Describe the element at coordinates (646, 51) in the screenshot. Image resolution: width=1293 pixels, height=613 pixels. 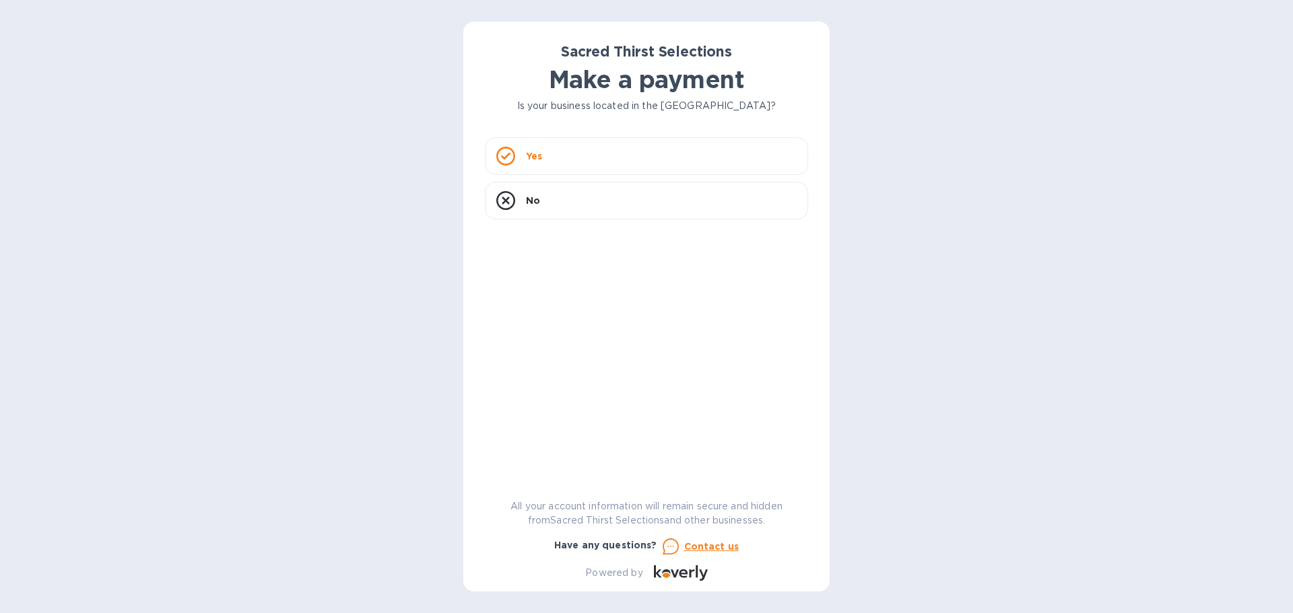
I see `b: Sacred Thirst Selections` at that location.